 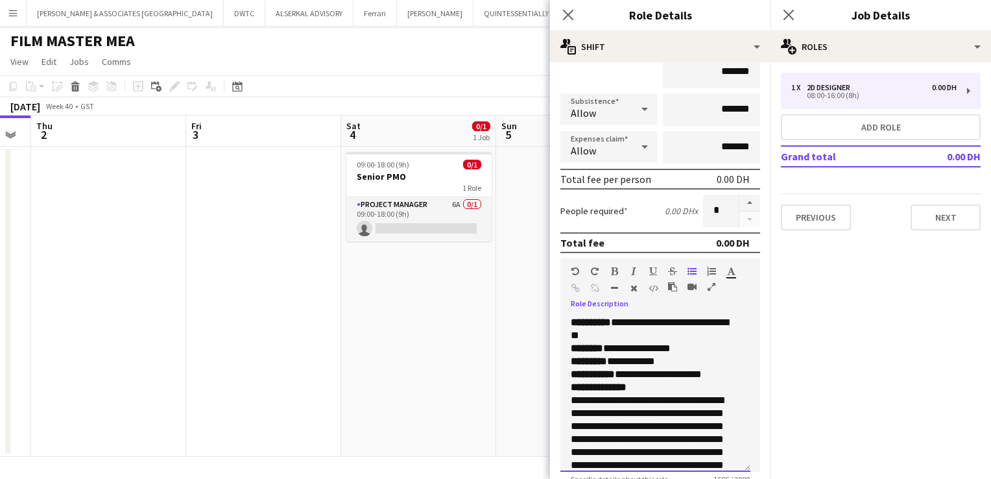 What do you see at coordinates (653, 288) in the screenshot?
I see `button: HTML Code` at bounding box center [653, 288].